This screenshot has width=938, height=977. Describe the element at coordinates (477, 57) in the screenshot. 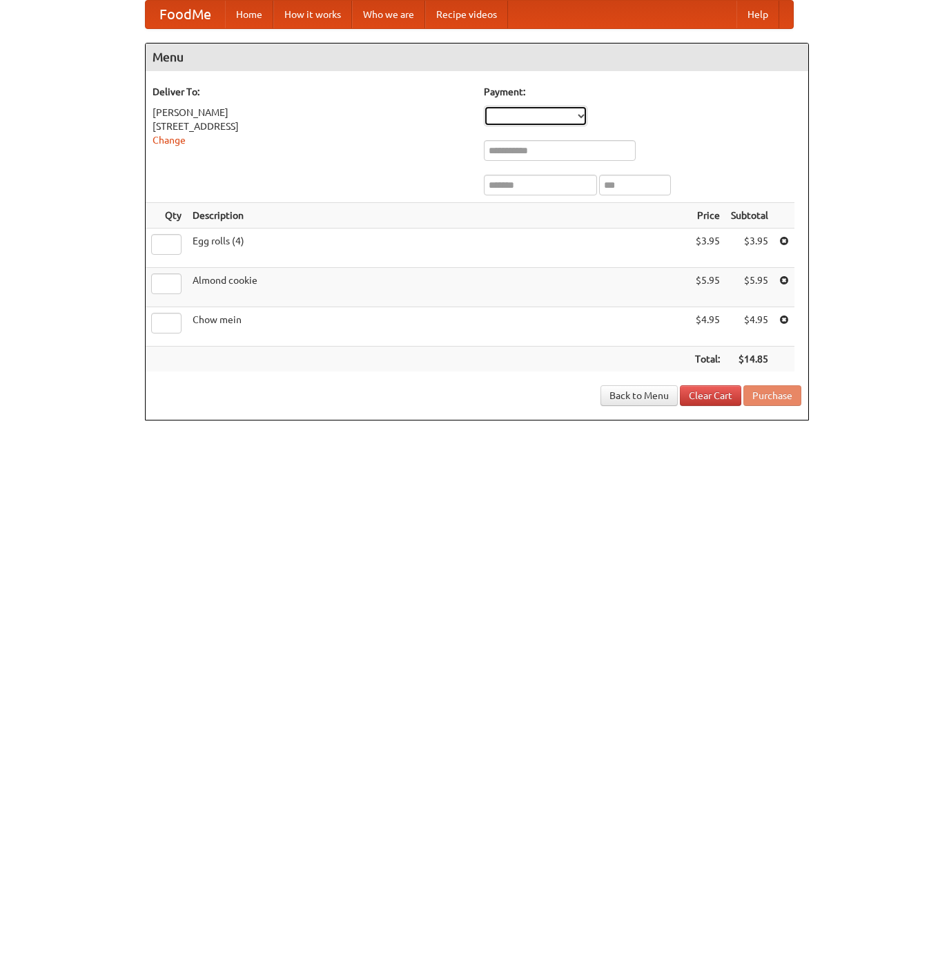

I see `h4: Menu` at that location.